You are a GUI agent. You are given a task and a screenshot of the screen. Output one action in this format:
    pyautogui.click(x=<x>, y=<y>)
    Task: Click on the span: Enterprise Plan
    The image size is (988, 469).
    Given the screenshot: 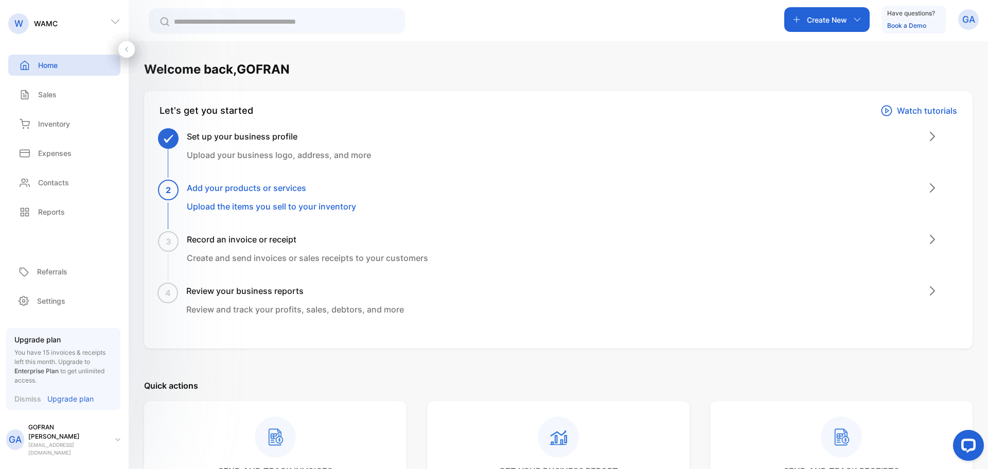 What is the action you would take?
    pyautogui.click(x=37, y=371)
    